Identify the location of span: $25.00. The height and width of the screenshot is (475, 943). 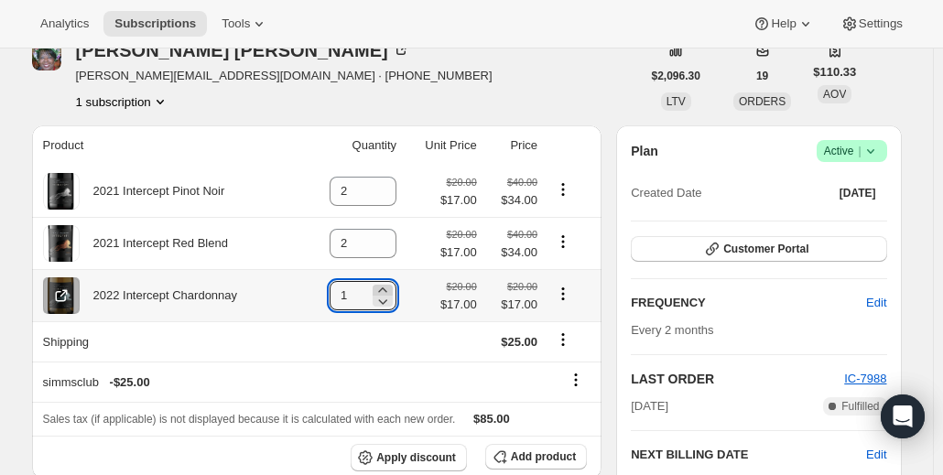
(519, 342).